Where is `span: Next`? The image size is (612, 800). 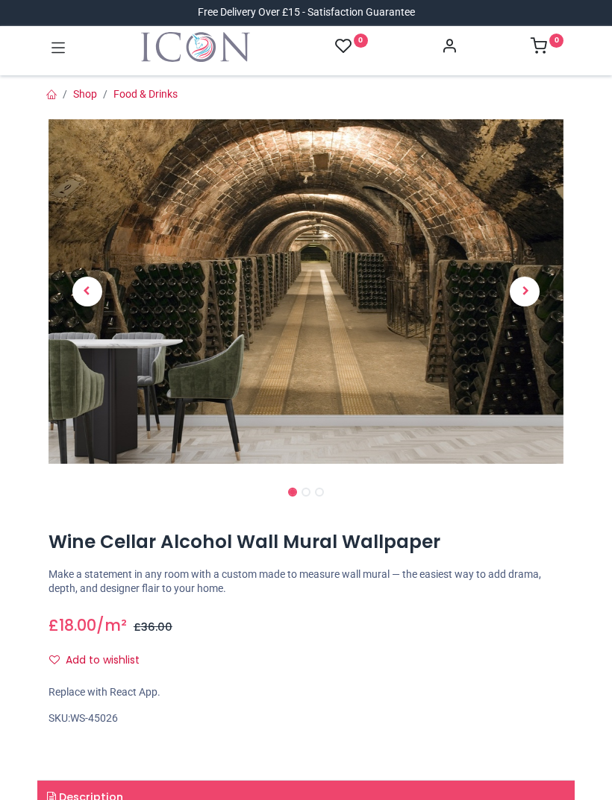 span: Next is located at coordinates (524, 292).